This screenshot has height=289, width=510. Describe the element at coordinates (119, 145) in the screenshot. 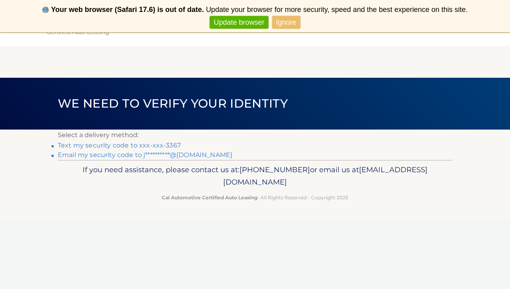

I see `a: Text my security code to xxx-xxx-3367` at that location.